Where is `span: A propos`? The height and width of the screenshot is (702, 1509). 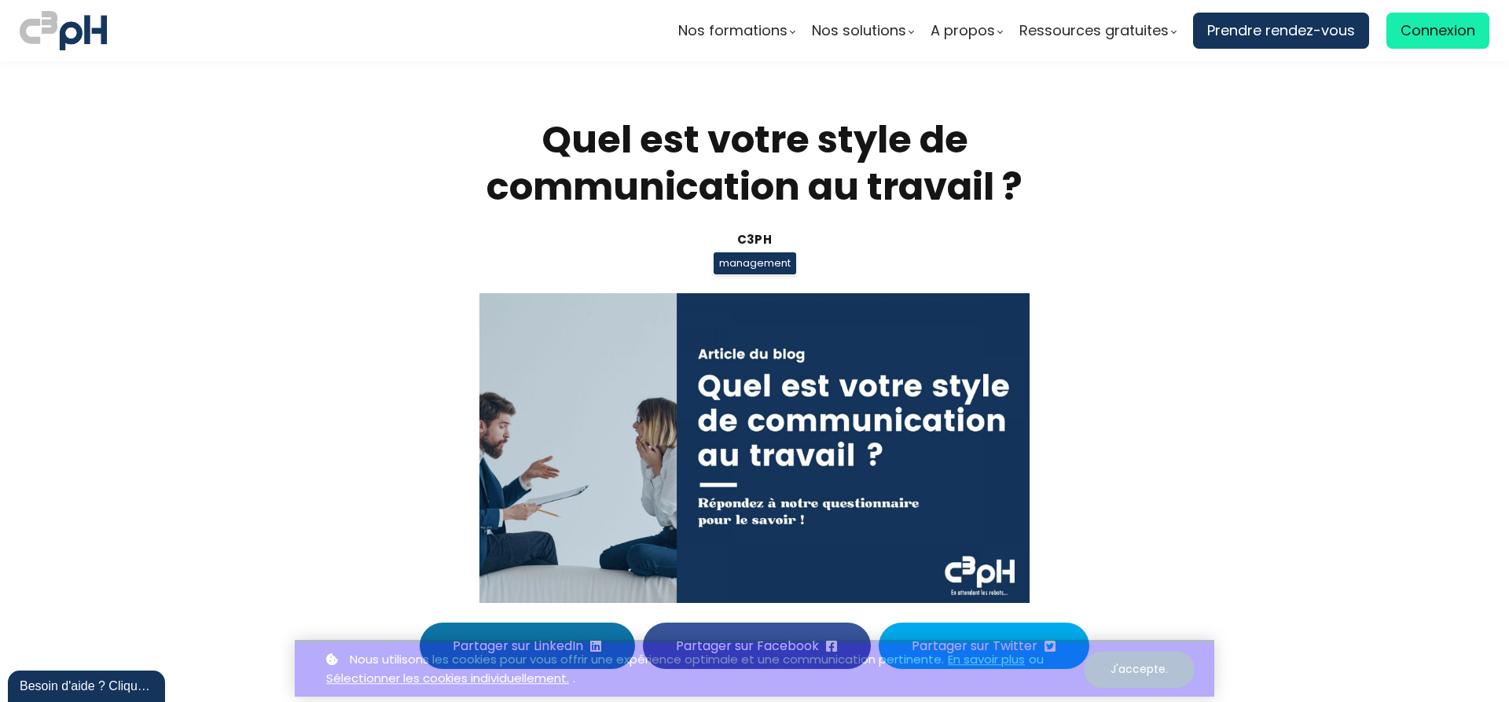
span: A propos is located at coordinates (963, 31).